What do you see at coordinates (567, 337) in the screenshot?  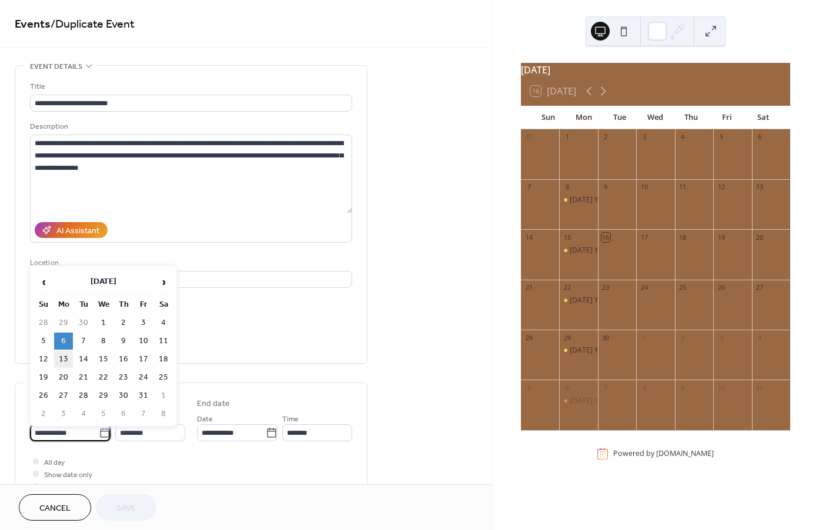 I see `div: 29` at bounding box center [567, 337].